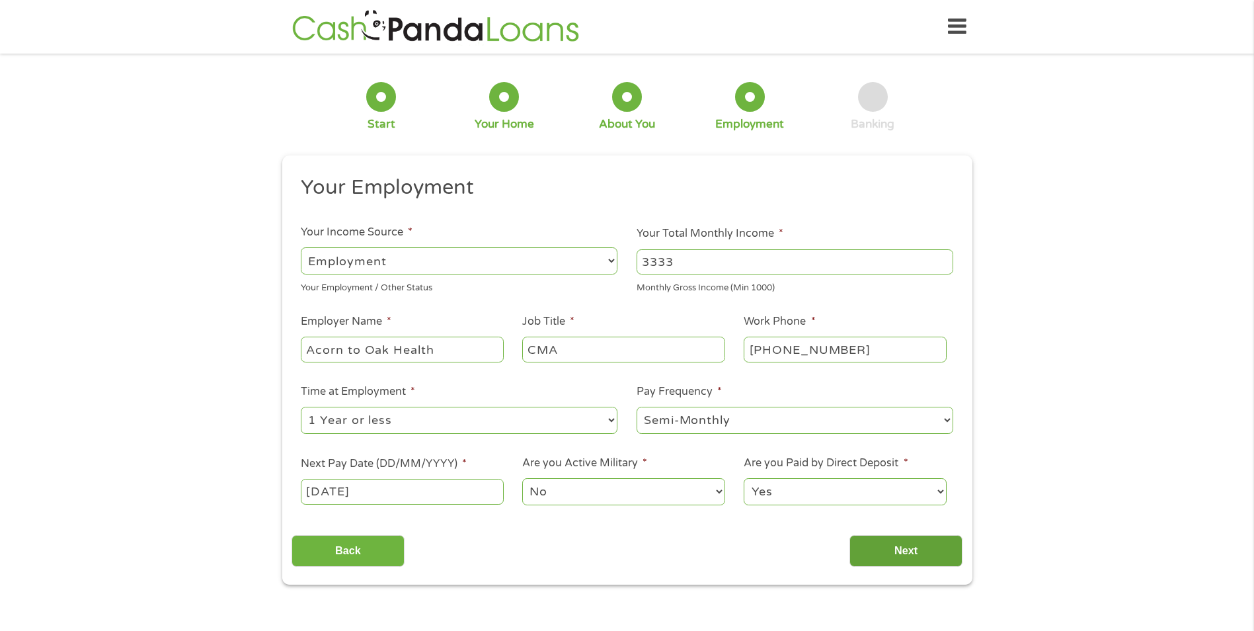  I want to click on label: Next Pay Date (DD/MM/YYYY), so click(383, 463).